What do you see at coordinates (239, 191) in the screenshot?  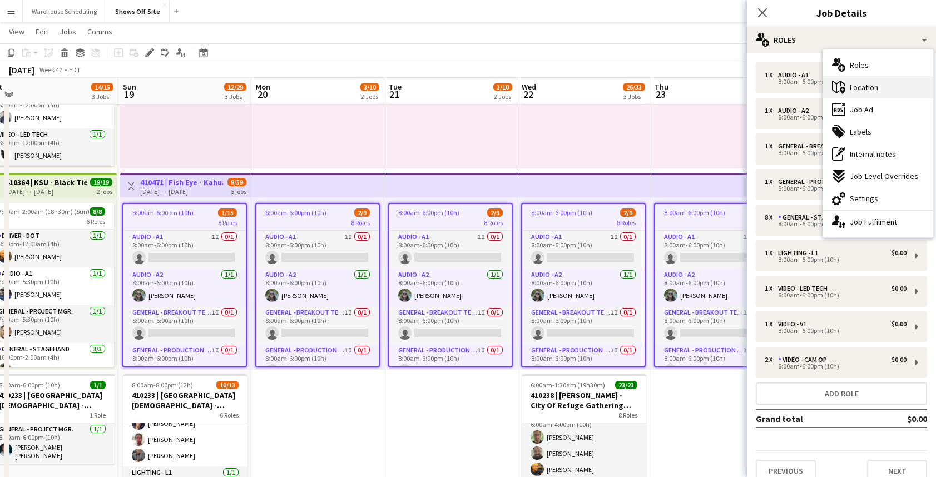 I see `div: 5 jobs` at bounding box center [239, 191].